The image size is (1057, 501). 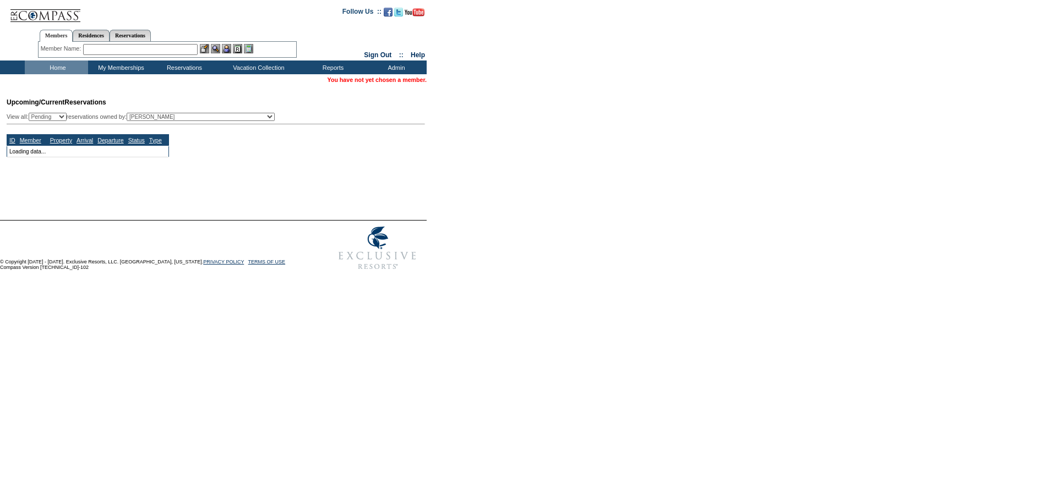 What do you see at coordinates (362, 13) in the screenshot?
I see `td: Follow Us ::` at bounding box center [362, 13].